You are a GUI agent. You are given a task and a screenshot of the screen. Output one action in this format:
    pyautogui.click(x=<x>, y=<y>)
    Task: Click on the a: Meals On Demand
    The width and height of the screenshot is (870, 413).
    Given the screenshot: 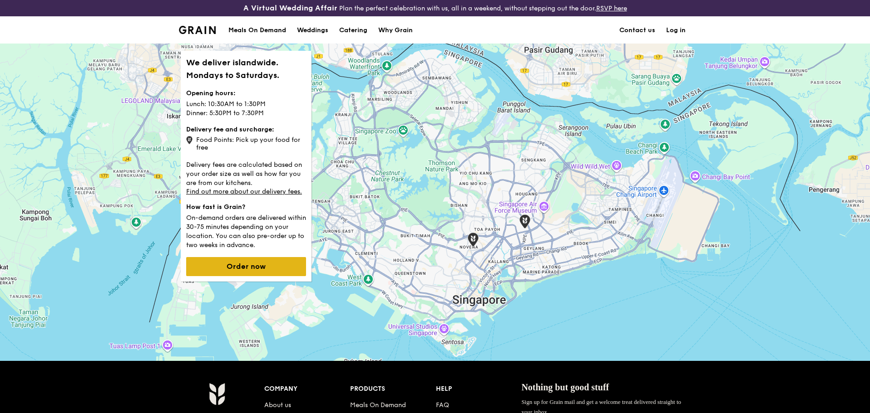 What is the action you would take?
    pyautogui.click(x=378, y=405)
    